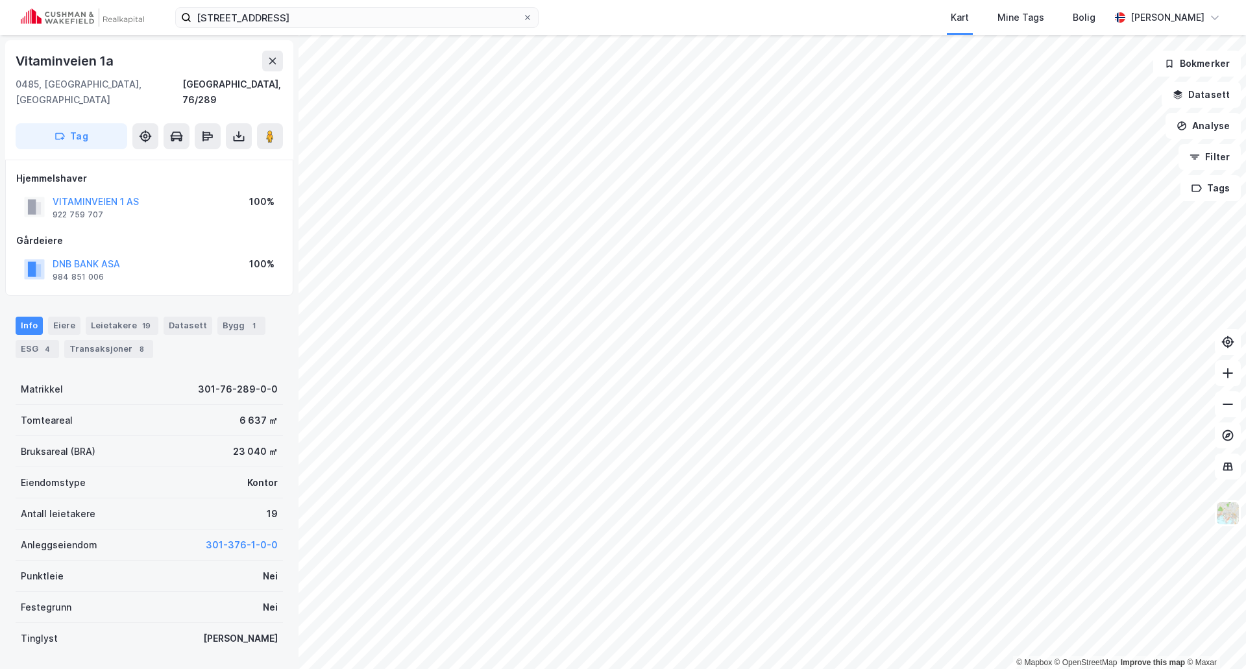 This screenshot has width=1246, height=669. Describe the element at coordinates (122, 326) in the screenshot. I see `div: Leietakere` at that location.